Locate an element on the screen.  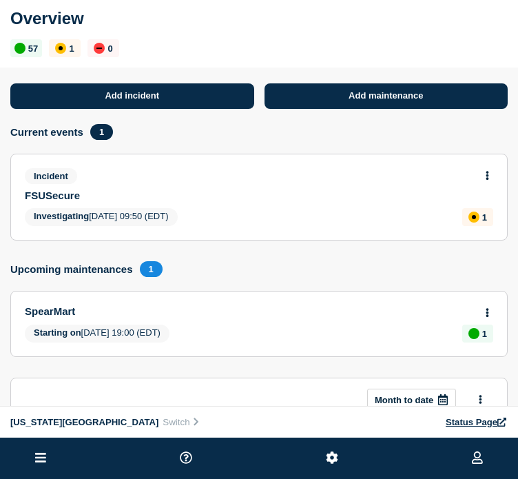
div: down is located at coordinates (99, 48).